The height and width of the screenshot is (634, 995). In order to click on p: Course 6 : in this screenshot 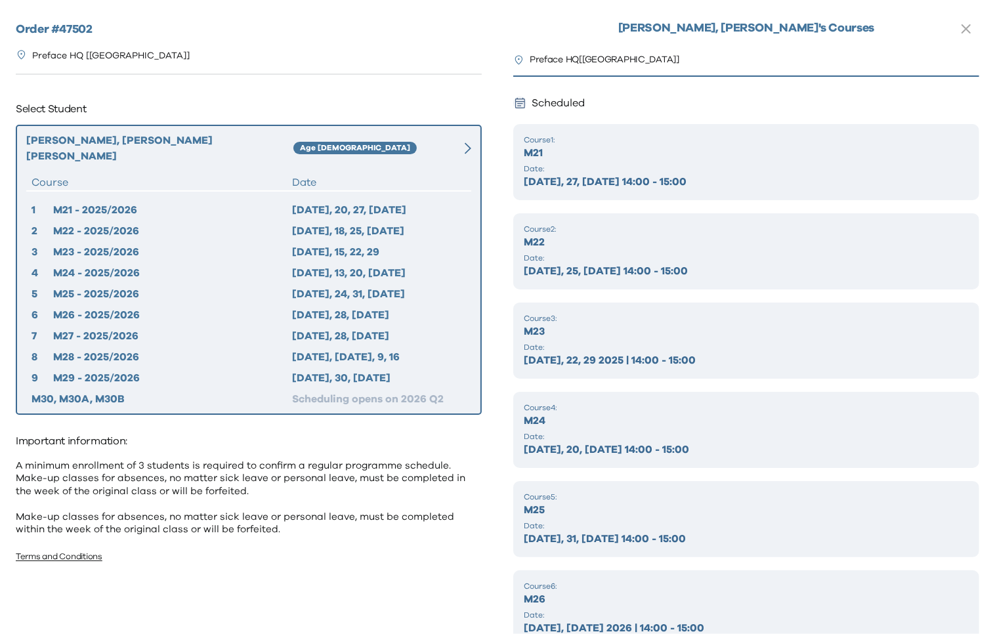, I will do `click(746, 586)`.